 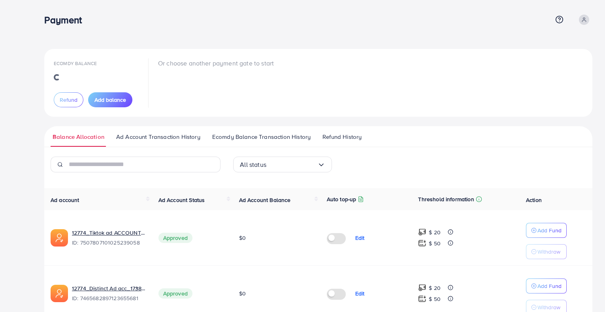 What do you see at coordinates (292, 165) in the screenshot?
I see `input: Search for option` at bounding box center [292, 165].